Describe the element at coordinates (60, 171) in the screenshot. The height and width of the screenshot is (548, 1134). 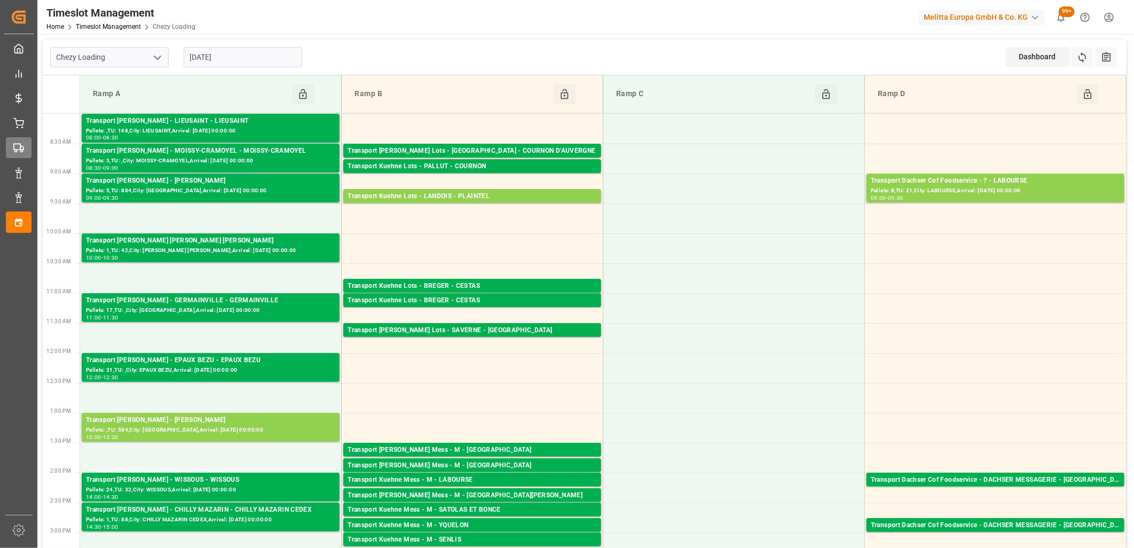
I see `span: 9:00 AM` at that location.